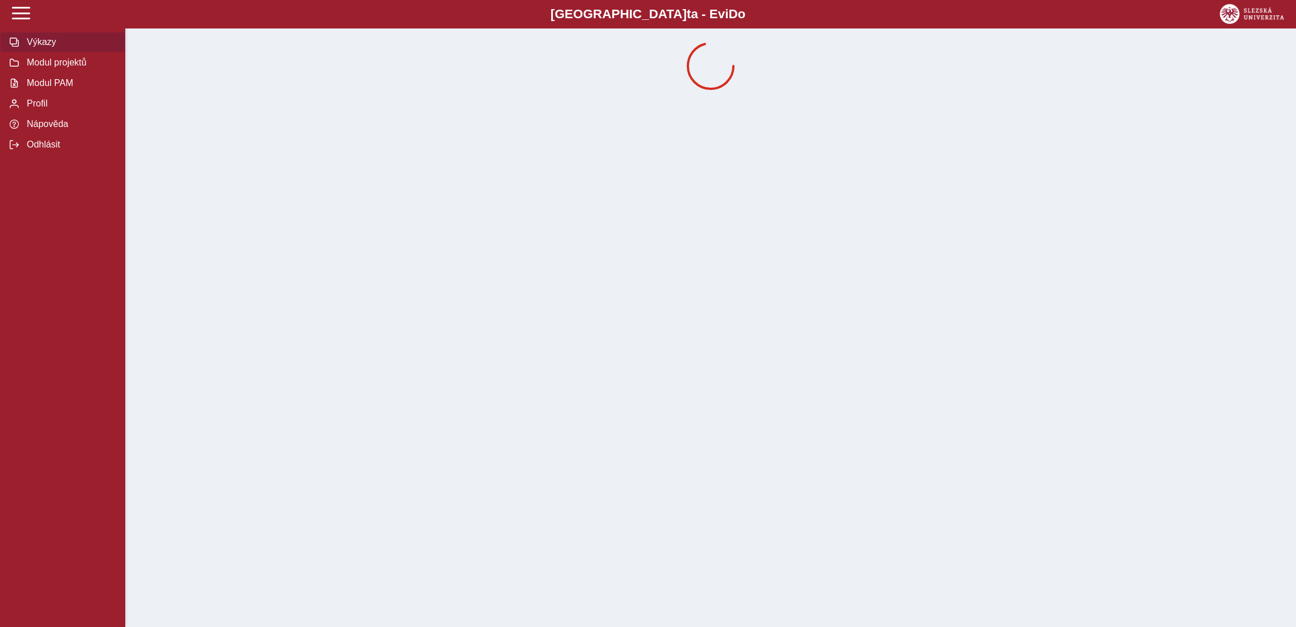 The height and width of the screenshot is (627, 1296). What do you see at coordinates (733, 14) in the screenshot?
I see `span: D` at bounding box center [733, 14].